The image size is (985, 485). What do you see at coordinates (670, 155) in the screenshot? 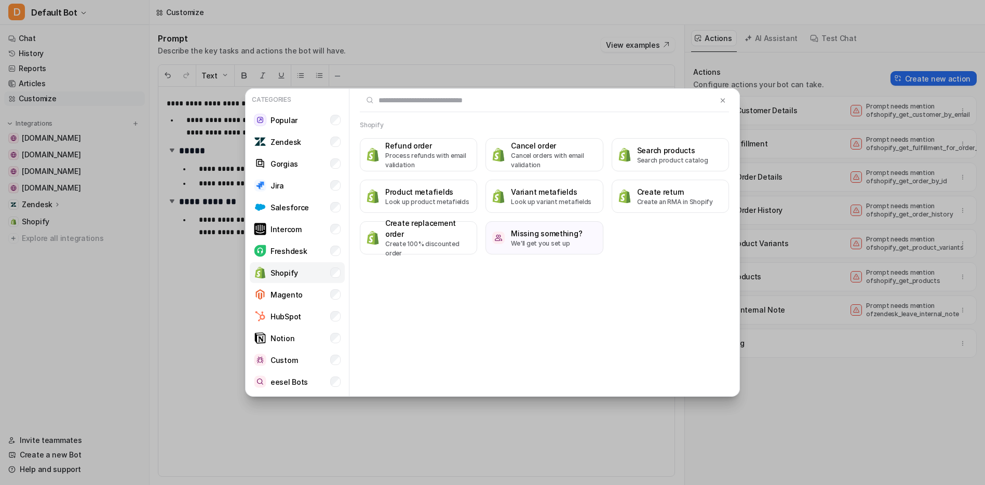
I see `button: Search productsSearch productsSearch product catalog` at bounding box center [670, 155].